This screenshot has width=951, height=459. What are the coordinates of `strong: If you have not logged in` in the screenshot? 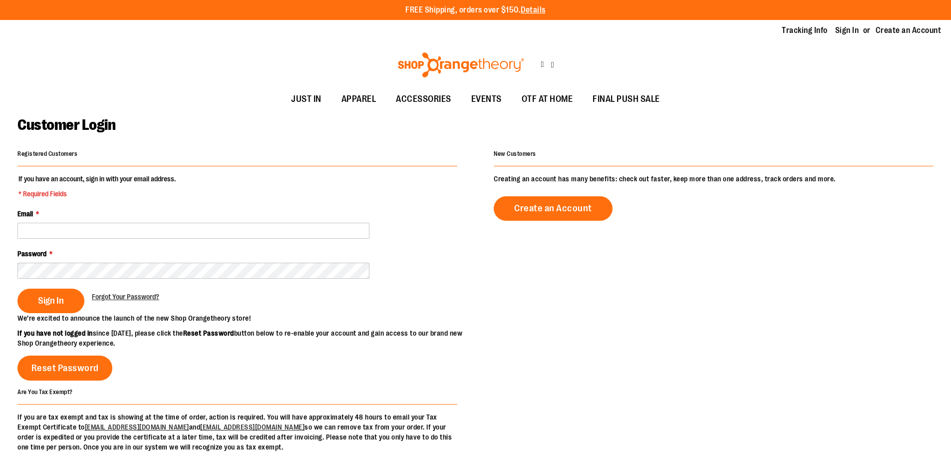 It's located at (55, 333).